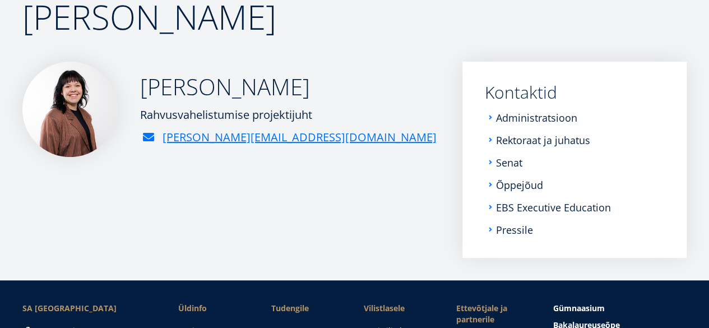 The image size is (709, 328). Describe the element at coordinates (543, 140) in the screenshot. I see `a: Rektoraat ja juhatus` at that location.